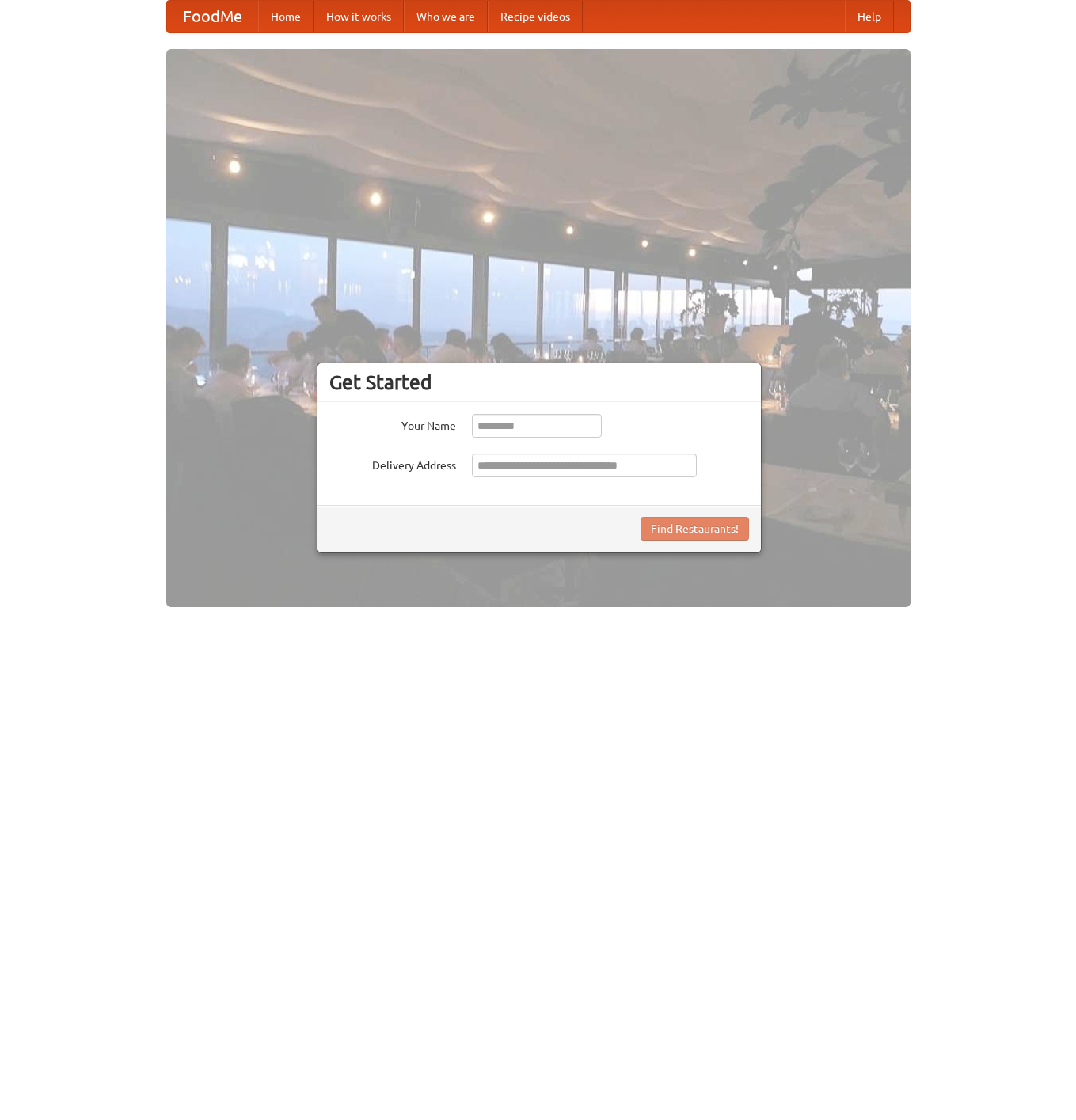 The height and width of the screenshot is (1120, 1076). Describe the element at coordinates (392, 423) in the screenshot. I see `label: Your Name` at that location.